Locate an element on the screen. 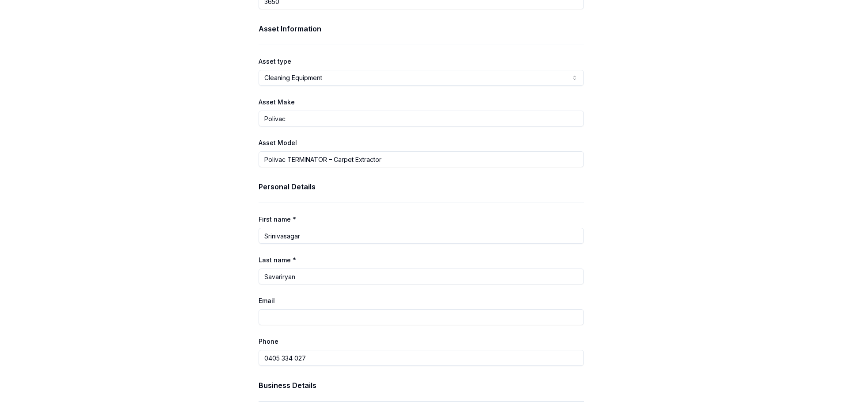 The width and height of the screenshot is (842, 403). h3: Asset Information is located at coordinates (421, 29).